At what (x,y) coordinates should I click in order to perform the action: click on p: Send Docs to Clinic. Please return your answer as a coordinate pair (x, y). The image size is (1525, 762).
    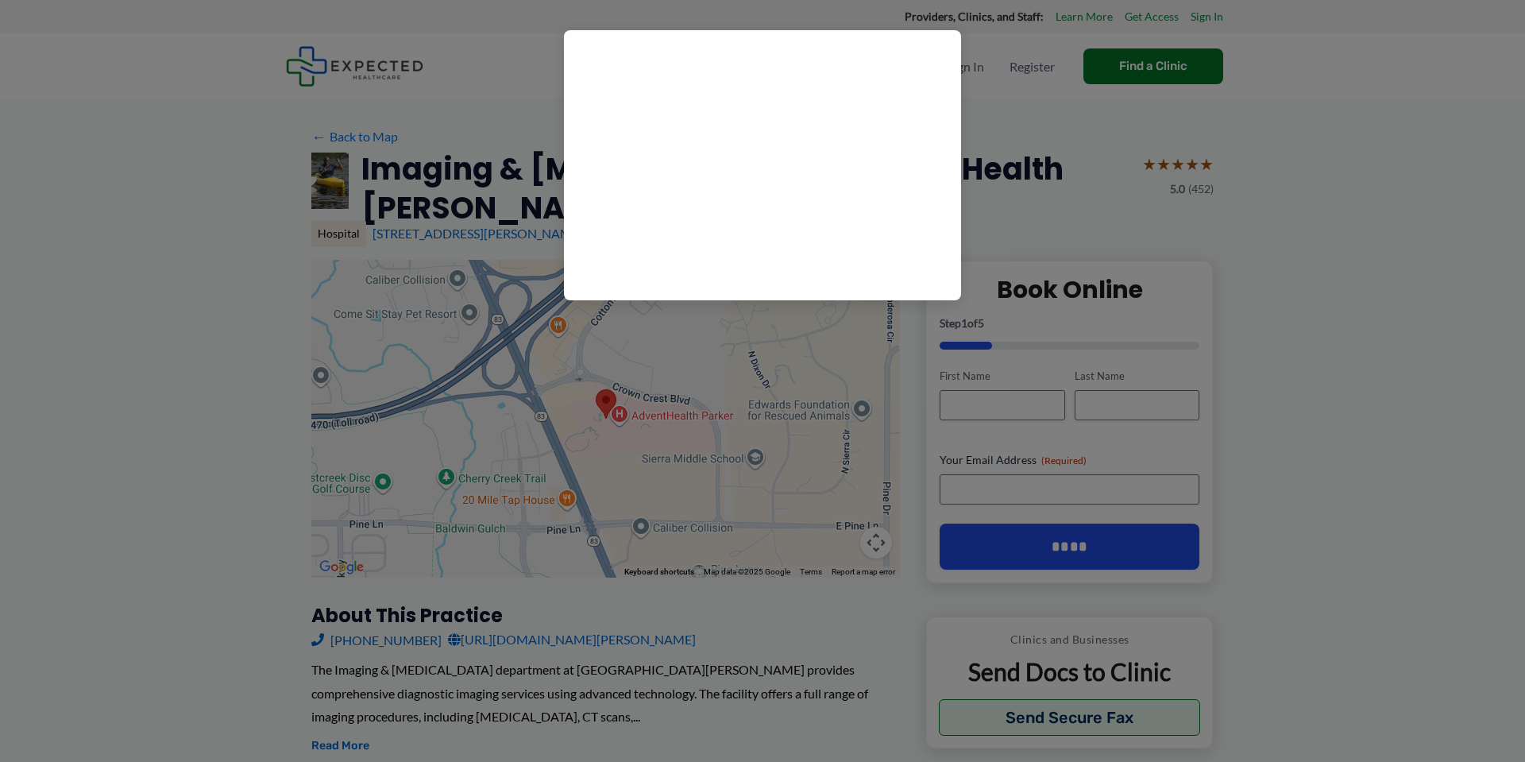
    Looking at the image, I should click on (1069, 671).